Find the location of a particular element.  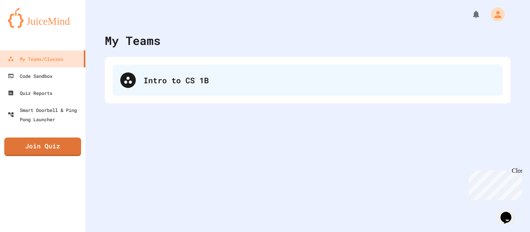

div: My Teams/Classes is located at coordinates (35, 59).